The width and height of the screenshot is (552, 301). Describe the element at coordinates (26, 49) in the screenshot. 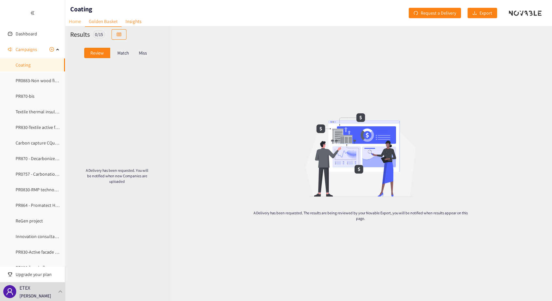

I see `span: Campaigns` at that location.